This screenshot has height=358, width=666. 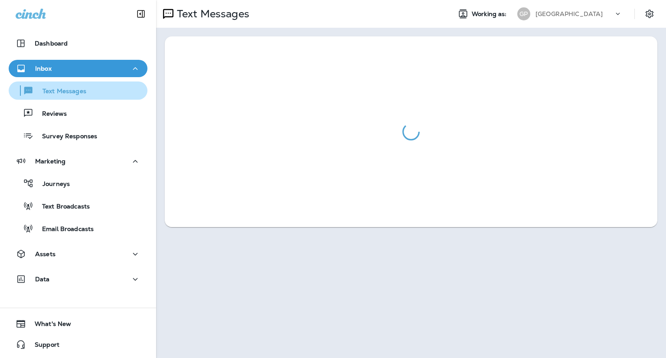 I want to click on button: Dashboard, so click(x=78, y=43).